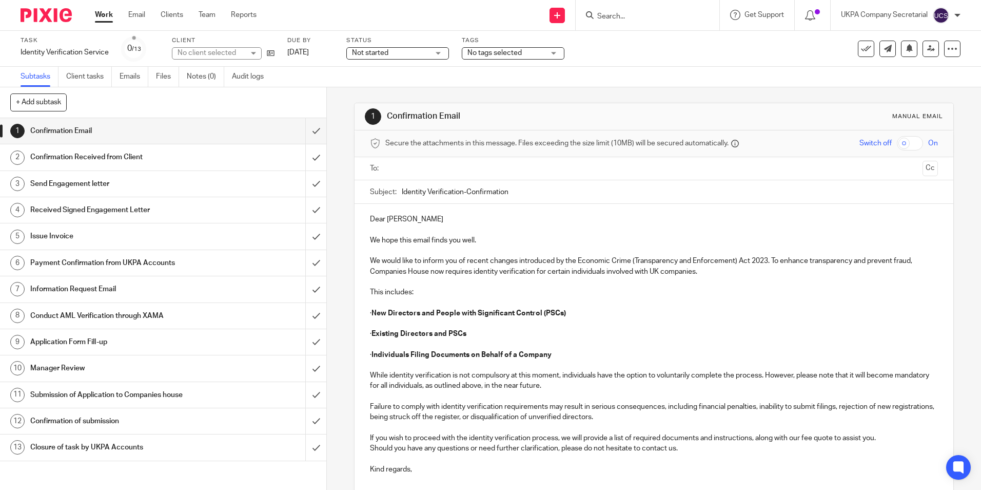 The height and width of the screenshot is (490, 981). Describe the element at coordinates (17, 316) in the screenshot. I see `div: 8` at that location.